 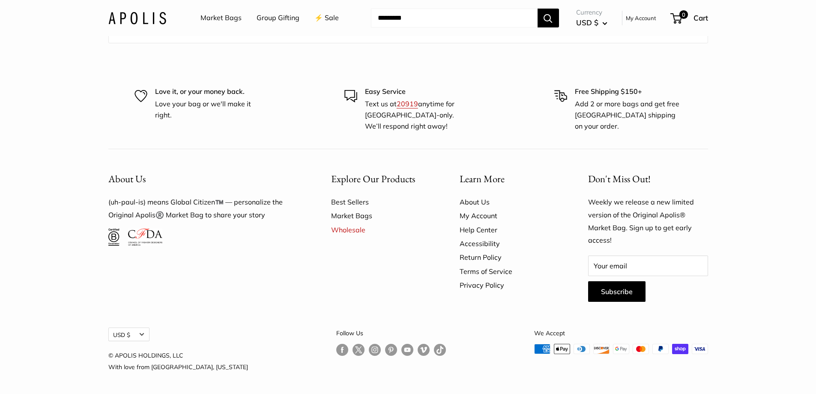 What do you see at coordinates (358, 351) in the screenshot?
I see `a: Follow us on Twitter` at bounding box center [358, 351].